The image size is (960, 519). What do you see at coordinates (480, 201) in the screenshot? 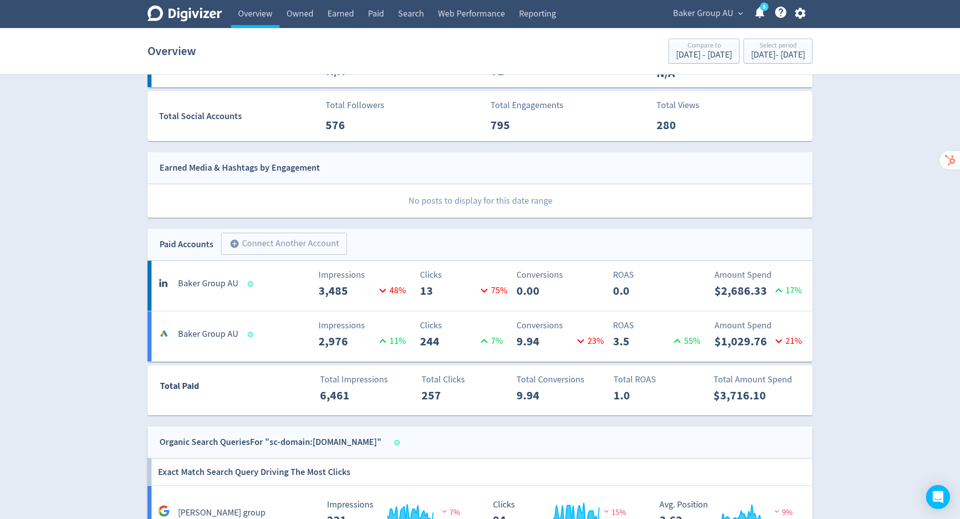
I see `p: No posts to display for this date range` at bounding box center [480, 201].